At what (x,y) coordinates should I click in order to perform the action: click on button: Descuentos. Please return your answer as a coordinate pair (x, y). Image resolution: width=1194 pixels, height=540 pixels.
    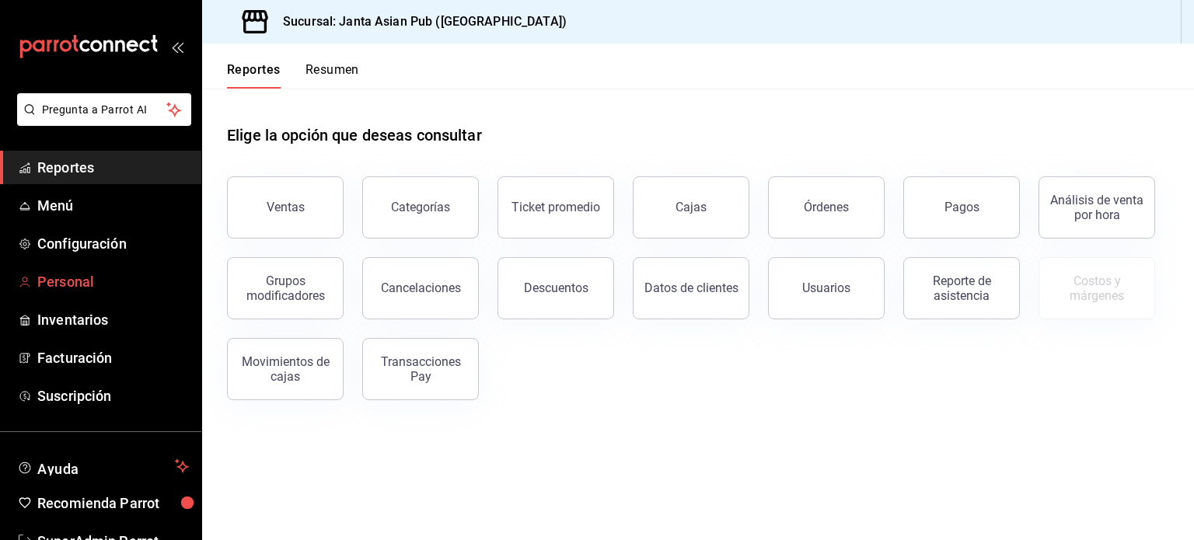
    Looking at the image, I should click on (556, 289).